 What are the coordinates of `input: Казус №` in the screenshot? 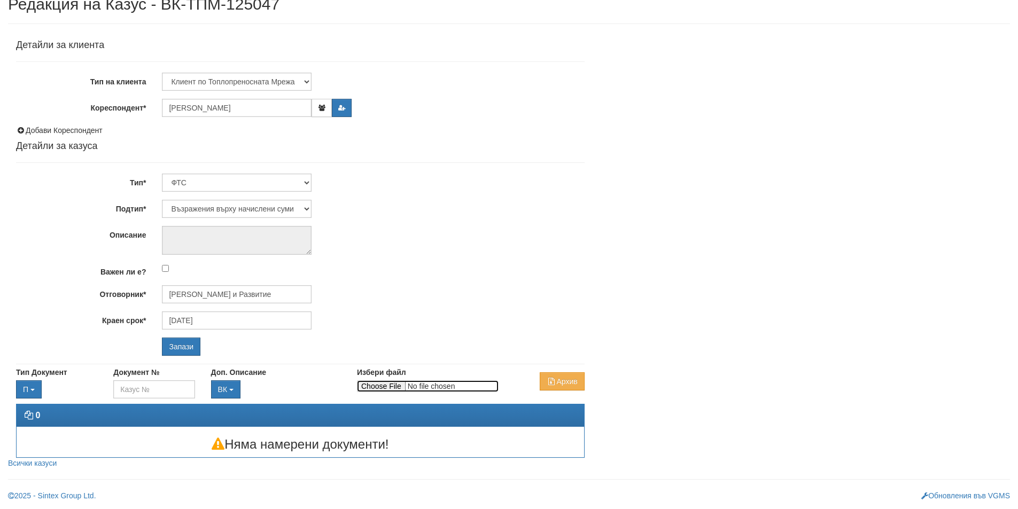 It's located at (154, 389).